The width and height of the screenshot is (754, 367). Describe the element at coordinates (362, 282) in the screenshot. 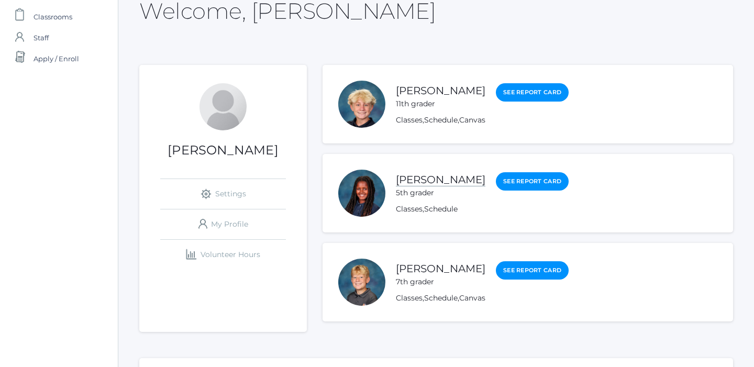

I see `div: Parker Hosking` at that location.